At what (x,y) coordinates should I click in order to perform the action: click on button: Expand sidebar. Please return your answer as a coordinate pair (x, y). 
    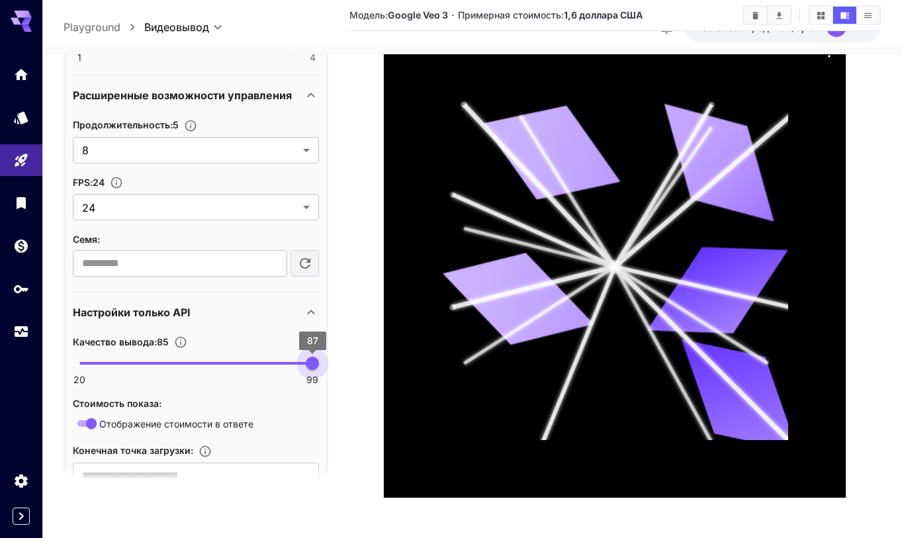
    Looking at the image, I should click on (21, 516).